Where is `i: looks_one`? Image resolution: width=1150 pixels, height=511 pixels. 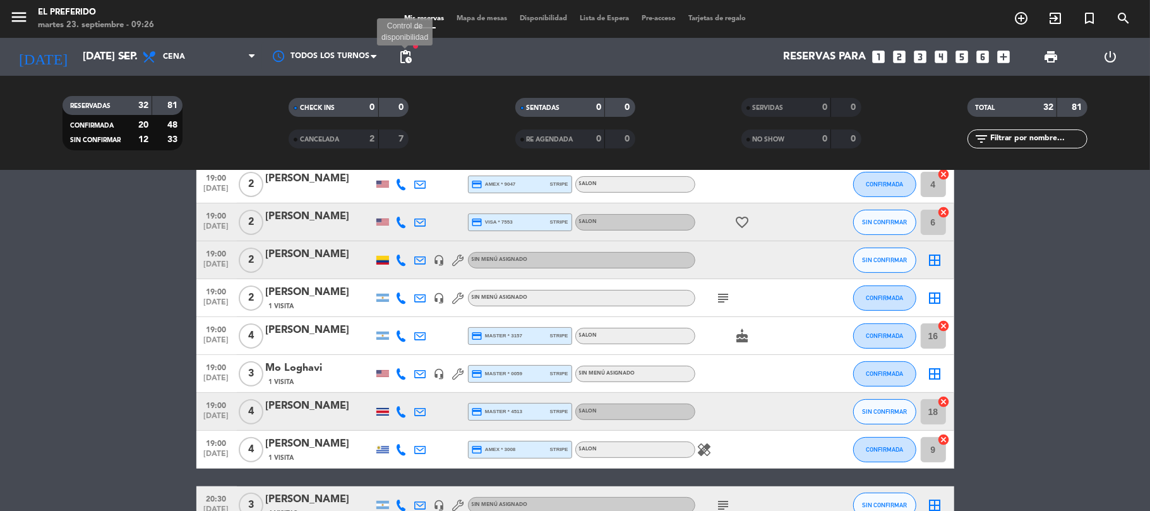 i: looks_one is located at coordinates (879, 57).